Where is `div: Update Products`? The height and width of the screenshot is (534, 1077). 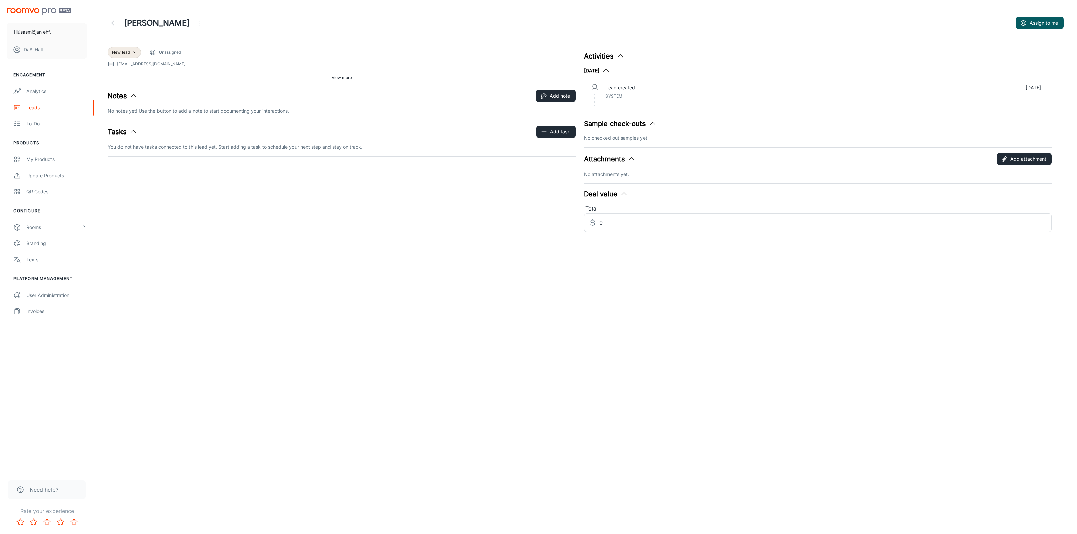
div: Update Products is located at coordinates (57, 176).